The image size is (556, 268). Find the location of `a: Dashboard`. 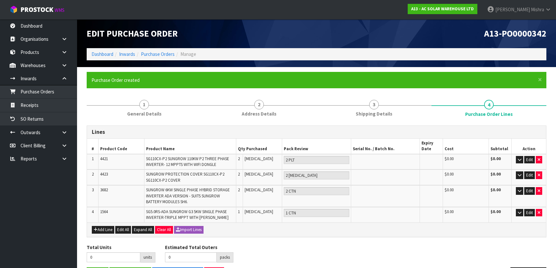

a: Dashboard is located at coordinates (102, 54).